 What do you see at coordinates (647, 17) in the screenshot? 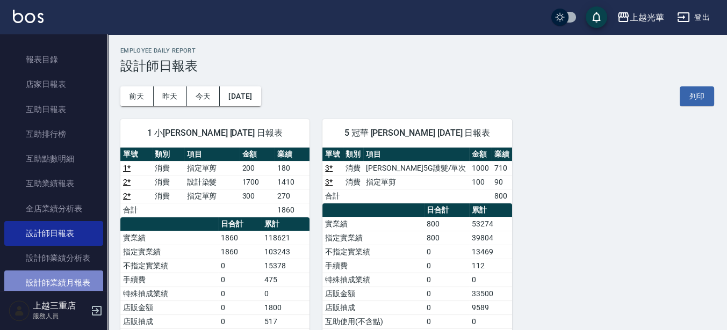
I see `div: 上越光華` at bounding box center [647, 17].